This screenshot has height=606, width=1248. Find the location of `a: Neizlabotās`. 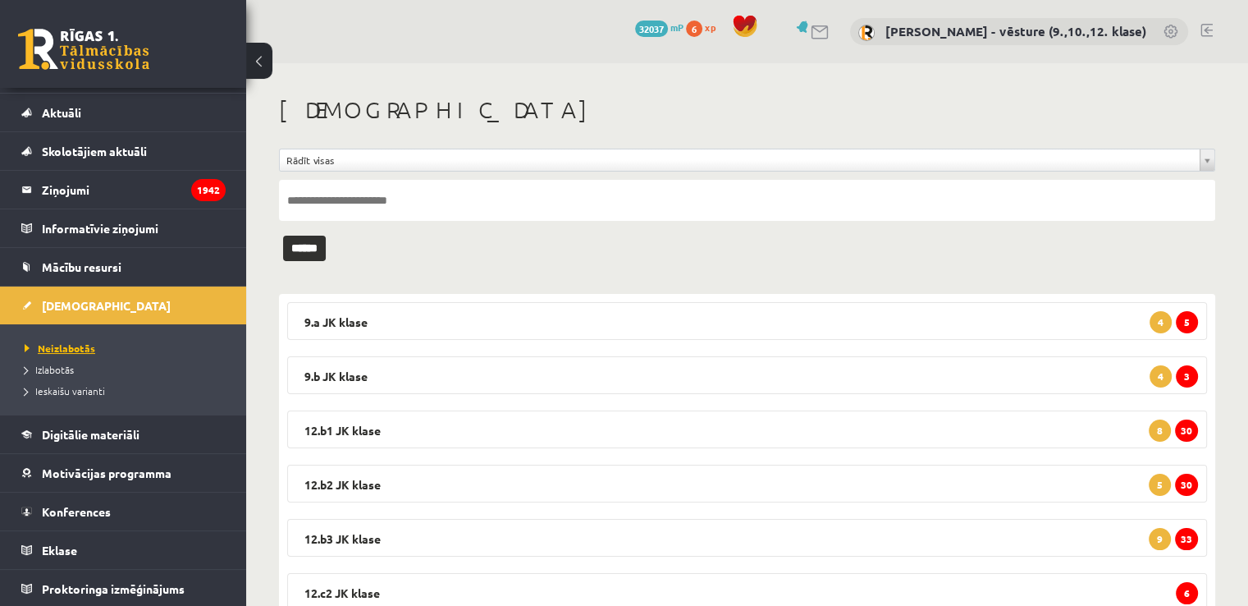

a: Neizlabotās is located at coordinates (127, 348).